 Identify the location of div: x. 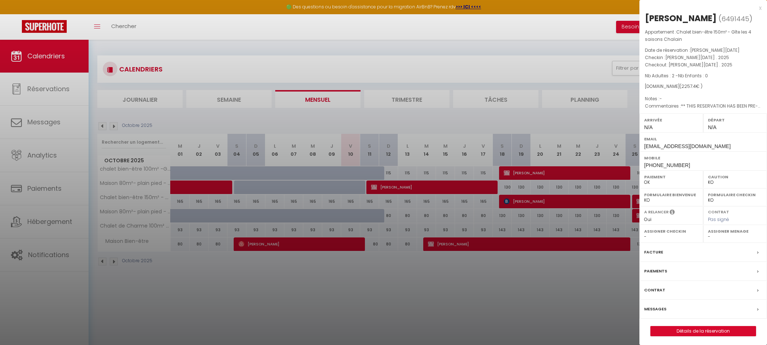
(700, 8).